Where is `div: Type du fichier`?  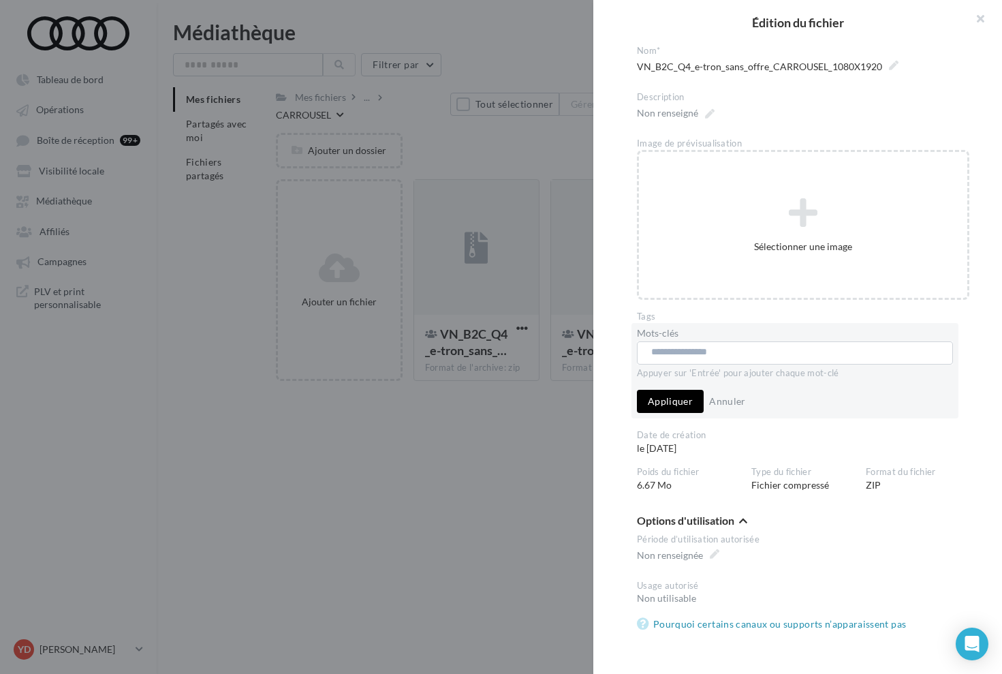
div: Type du fichier is located at coordinates (803, 472).